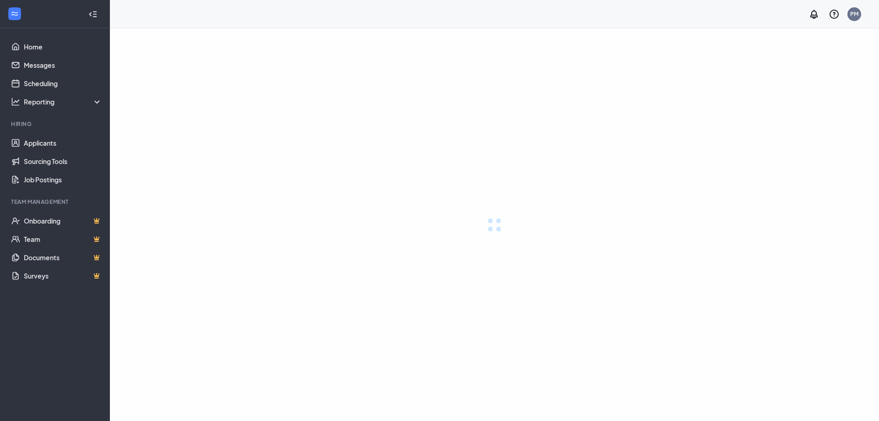 The height and width of the screenshot is (421, 879). What do you see at coordinates (63, 221) in the screenshot?
I see `a: OnboardingCrown` at bounding box center [63, 221].